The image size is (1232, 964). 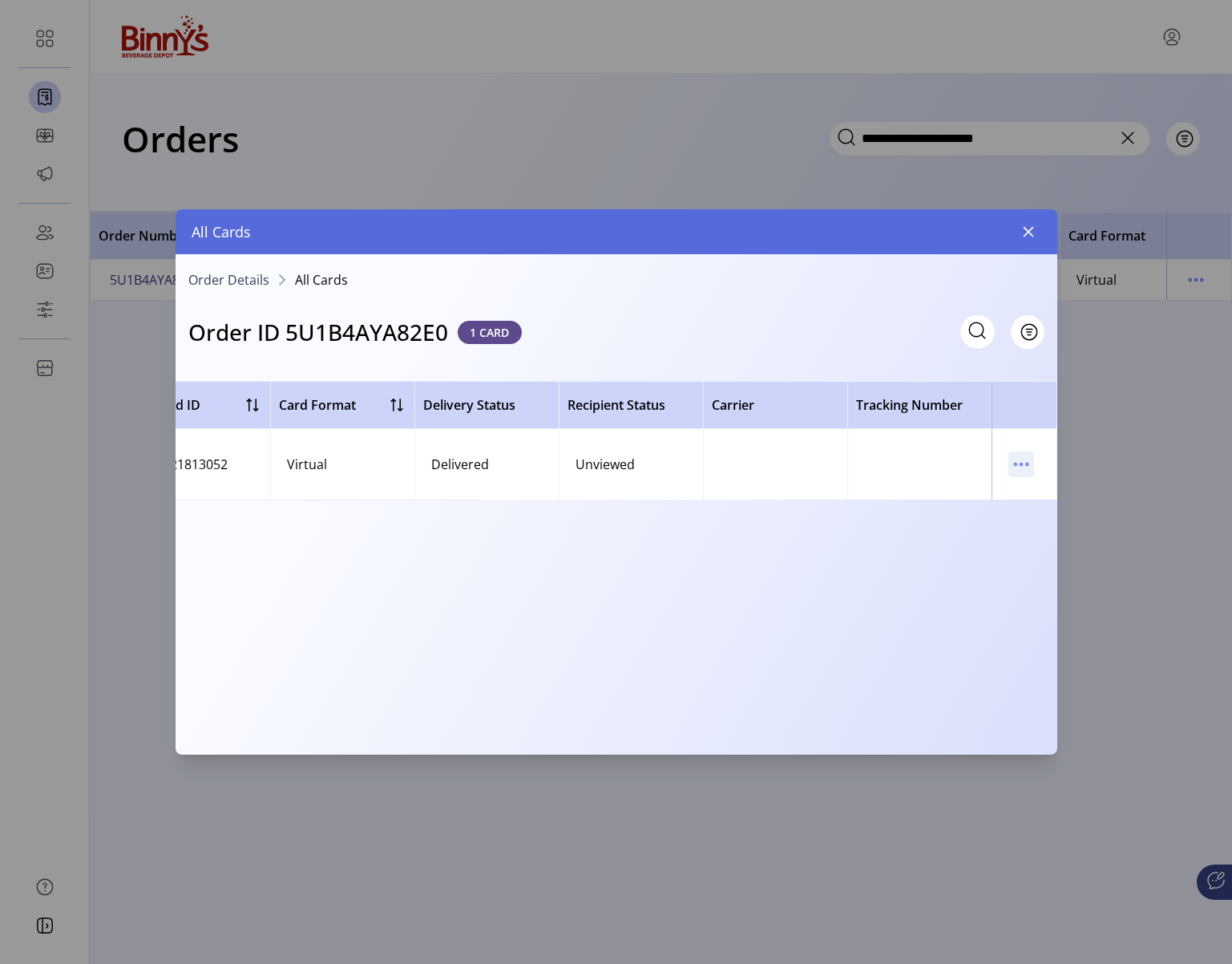 I want to click on span: Card ID, so click(x=178, y=405).